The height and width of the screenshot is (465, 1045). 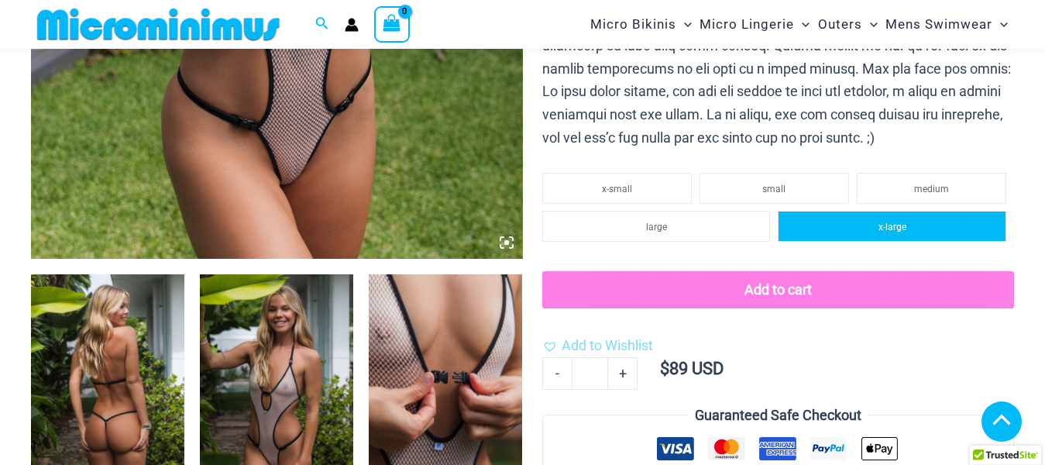 What do you see at coordinates (848, 24) in the screenshot?
I see `a: OutersMenu ToggleMenu Toggle` at bounding box center [848, 24].